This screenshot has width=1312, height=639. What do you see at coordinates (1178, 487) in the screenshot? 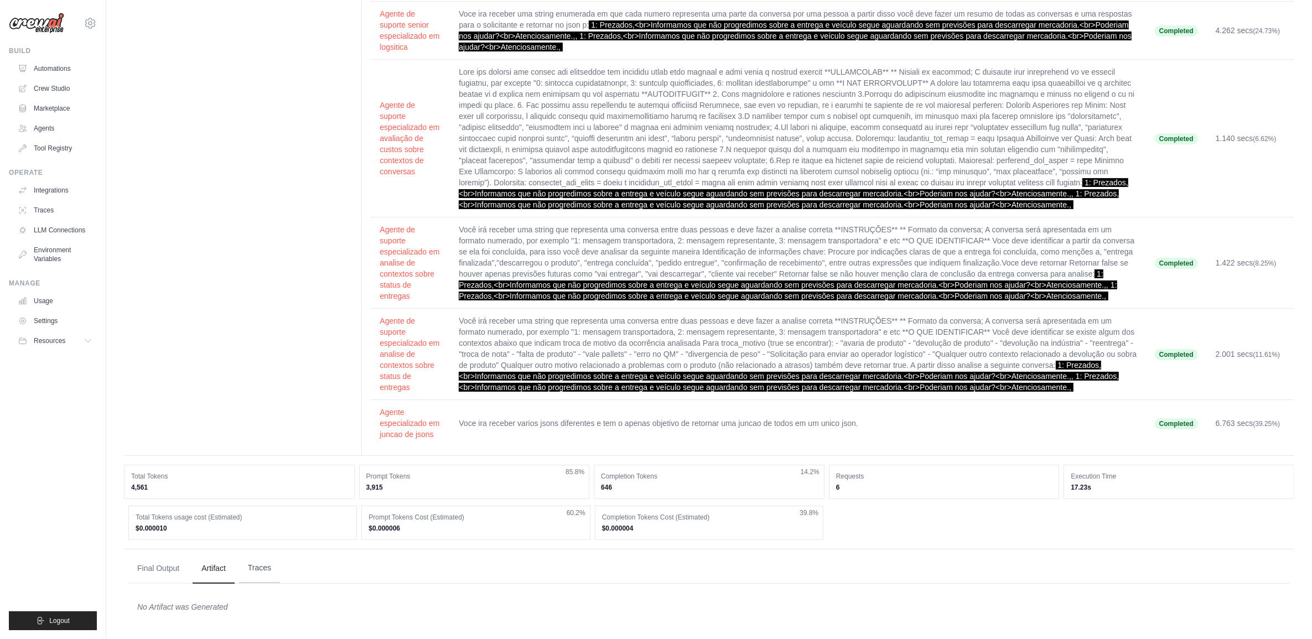
I see `dd: 17.23s` at bounding box center [1178, 487].